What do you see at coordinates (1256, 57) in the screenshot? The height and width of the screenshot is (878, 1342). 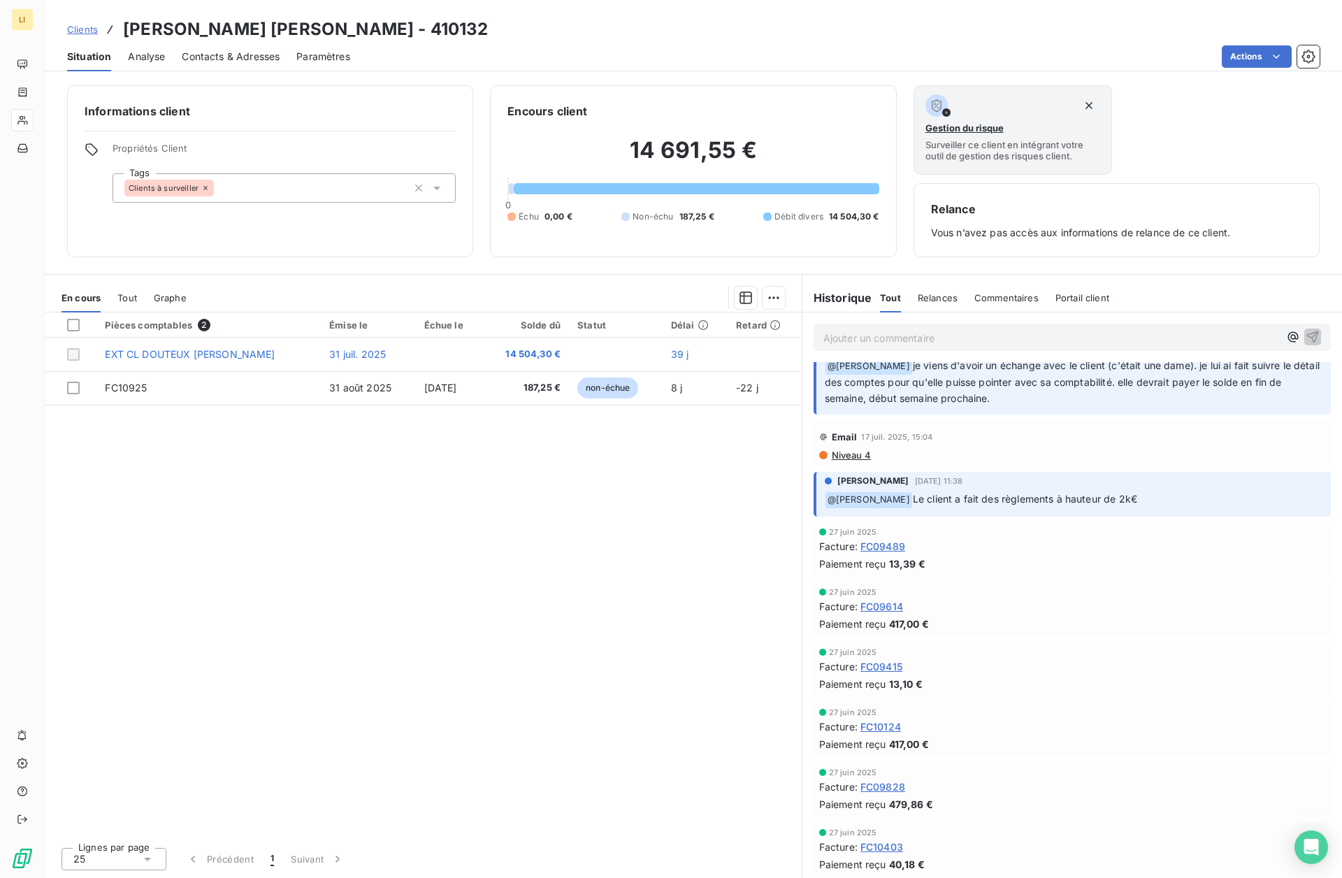 I see `button: Actions` at bounding box center [1256, 57].